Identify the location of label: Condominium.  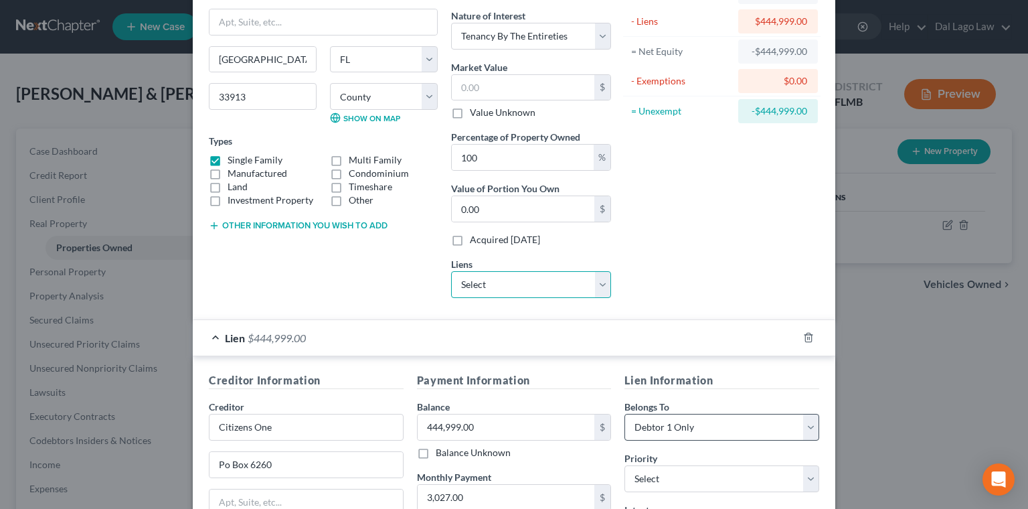
(379, 173).